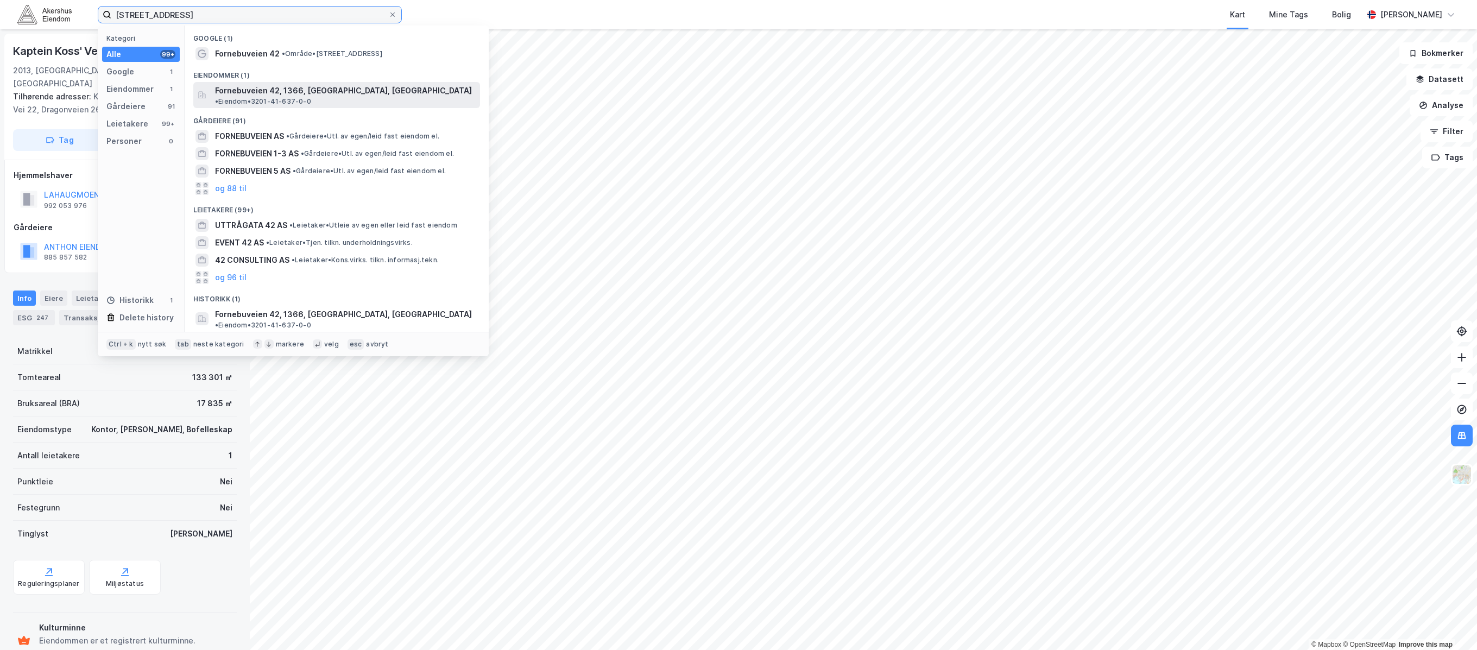 The width and height of the screenshot is (1477, 650). What do you see at coordinates (337, 35) in the screenshot?
I see `div: Google (1)` at bounding box center [337, 35].